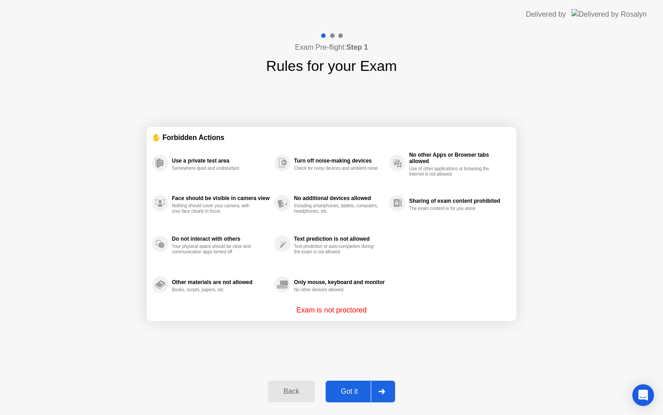 The image size is (663, 415). I want to click on div: Face should be visible in camera view, so click(221, 198).